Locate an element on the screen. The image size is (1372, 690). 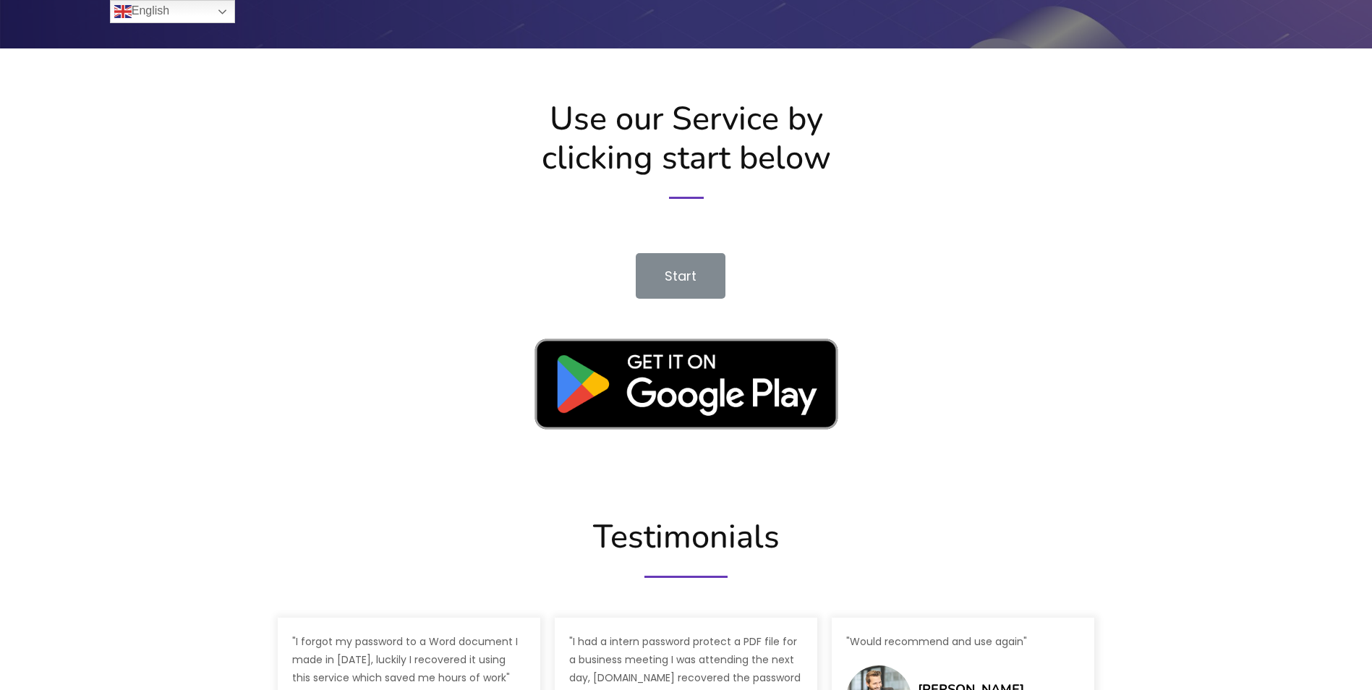
h2: Testimonials is located at coordinates (686, 537).